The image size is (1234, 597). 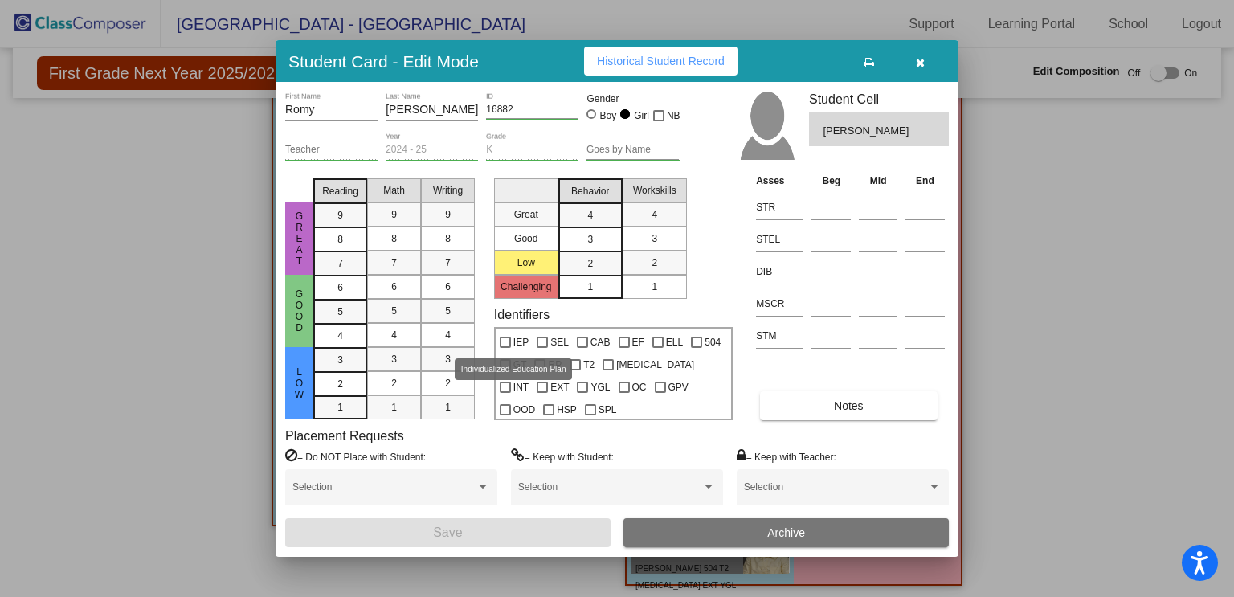 I want to click on mat-label: Gender, so click(x=632, y=99).